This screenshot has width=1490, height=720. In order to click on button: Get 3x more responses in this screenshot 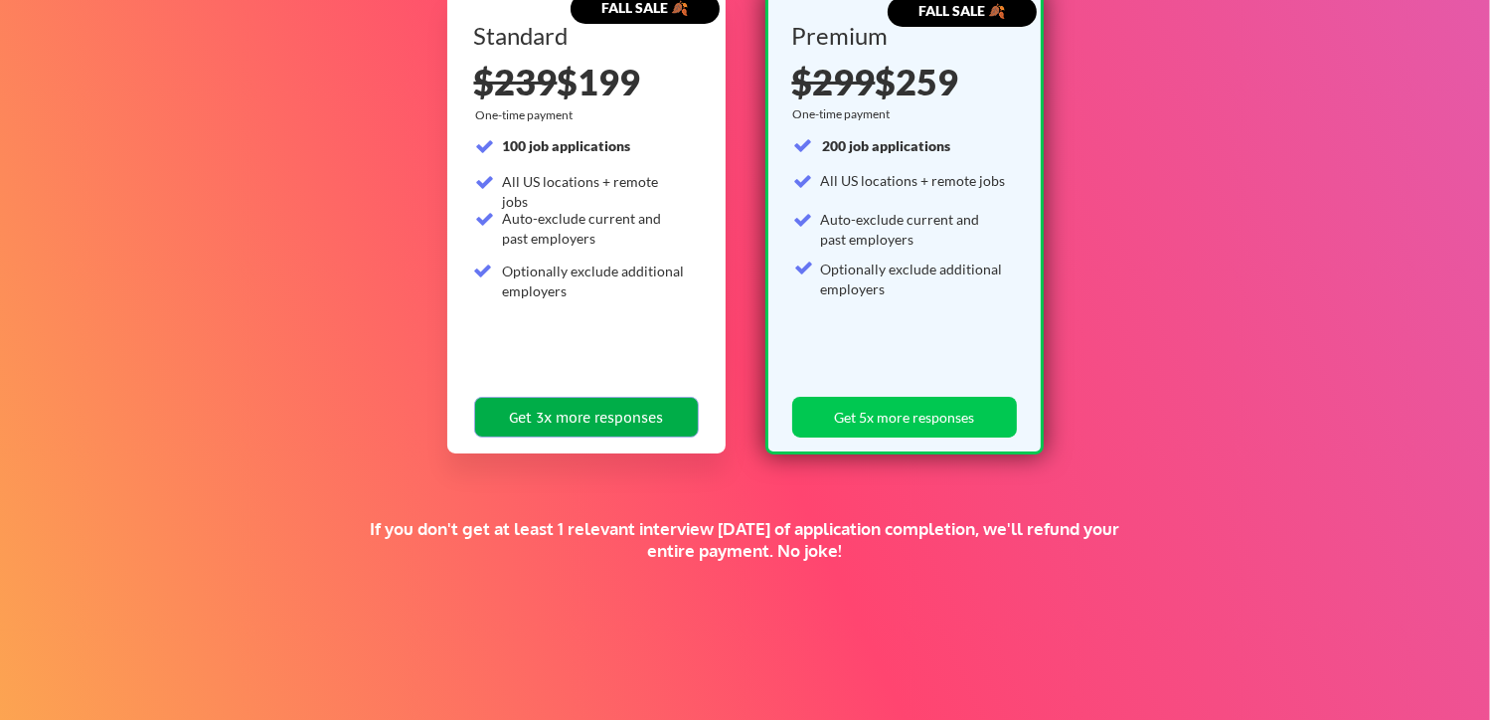, I will do `click(587, 417)`.